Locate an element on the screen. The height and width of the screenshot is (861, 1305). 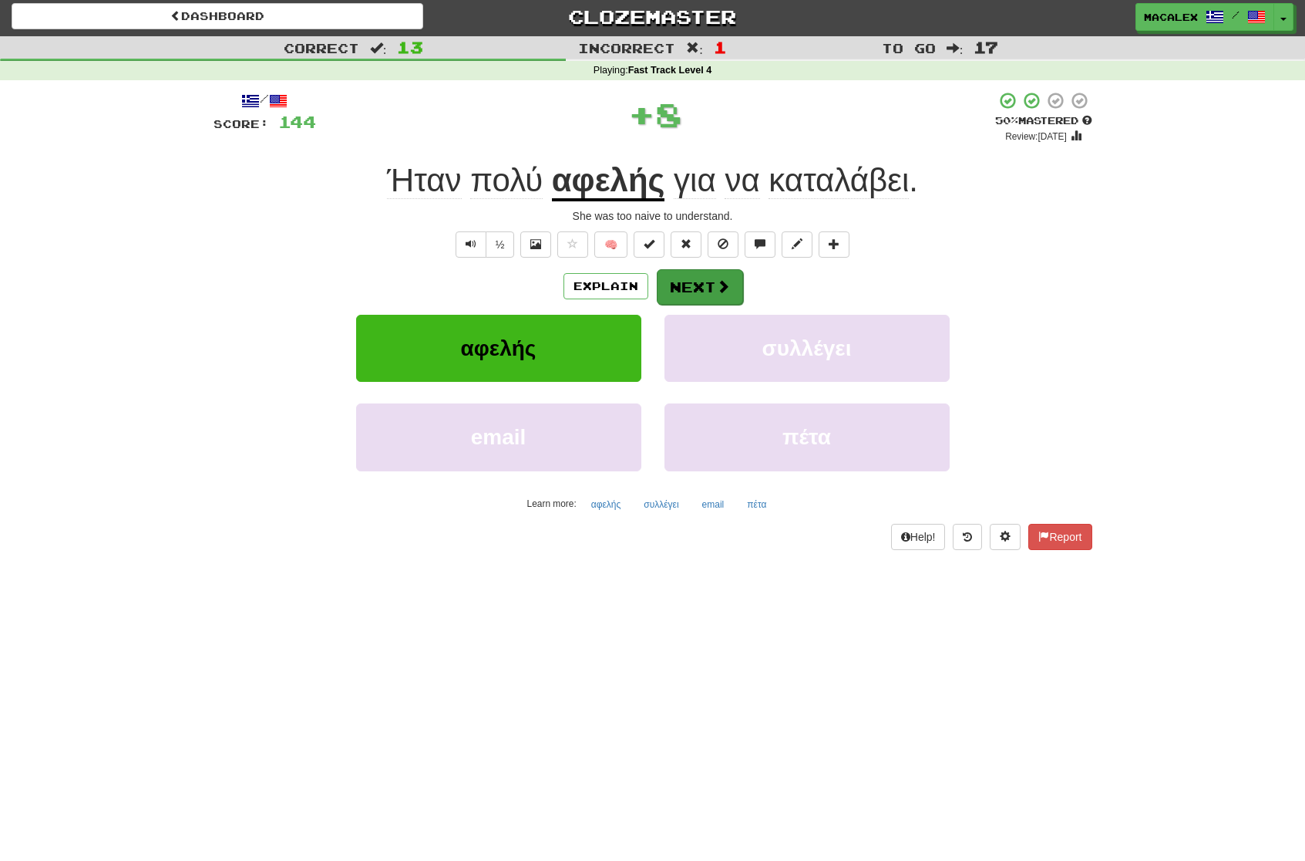
strong: αφελής is located at coordinates (608, 181).